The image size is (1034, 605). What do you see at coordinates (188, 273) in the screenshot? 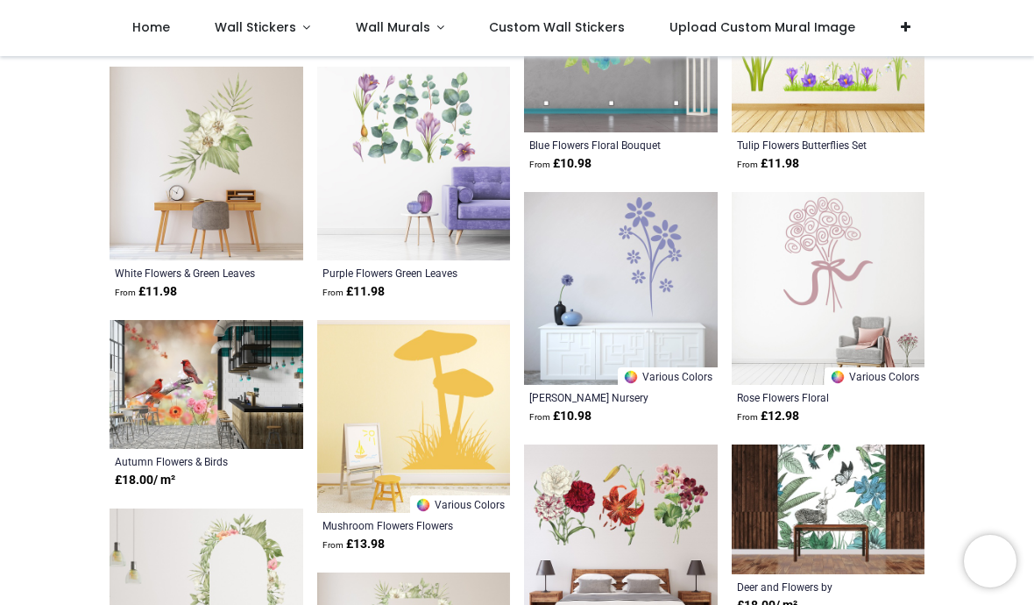
I see `a: White Flowers & Green Leaves 1 Tropical Floral` at bounding box center [188, 273].